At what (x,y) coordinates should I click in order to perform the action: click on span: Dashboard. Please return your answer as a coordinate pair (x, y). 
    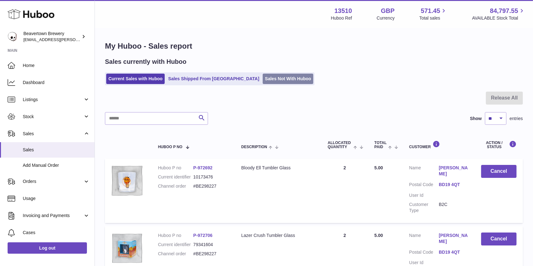
    Looking at the image, I should click on (56, 83).